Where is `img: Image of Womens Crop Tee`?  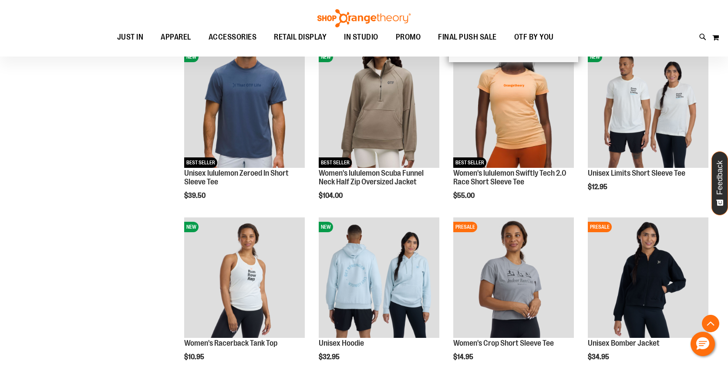 img: Image of Womens Crop Tee is located at coordinates (513, 278).